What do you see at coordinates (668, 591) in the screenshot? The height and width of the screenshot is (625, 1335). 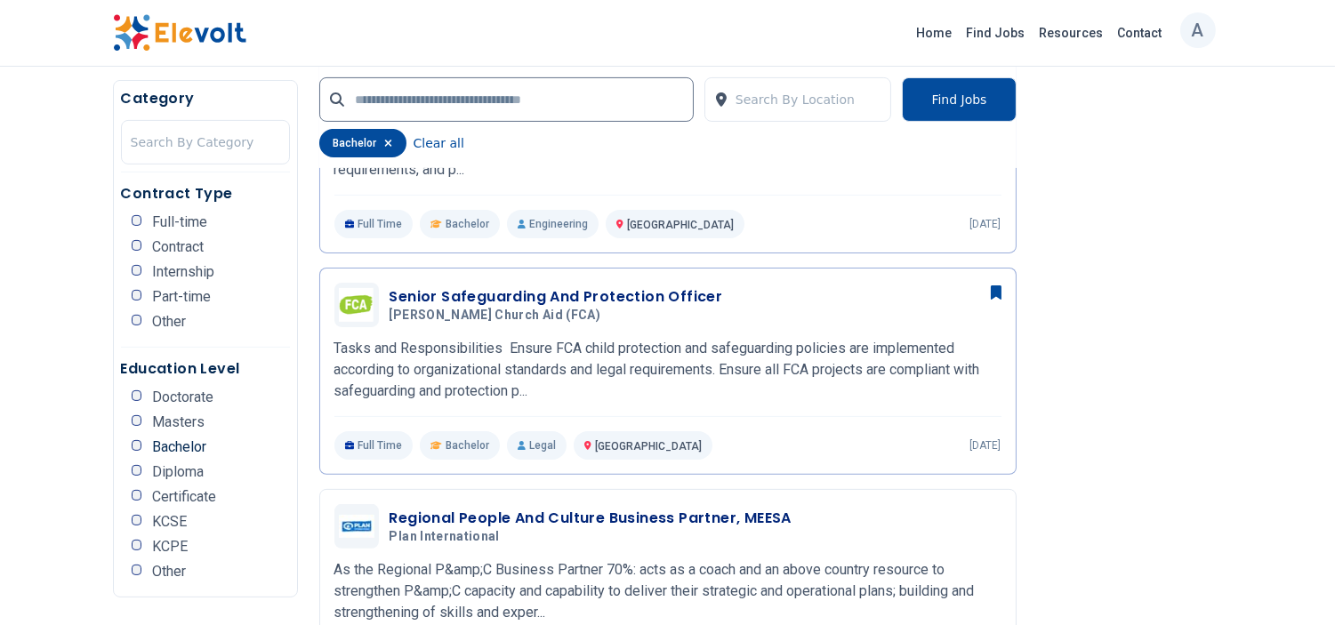 I see `p: As the Regional P&amp;C Business Partner 70%: acts as a coach and an above country resource to st...` at bounding box center [668, 591].